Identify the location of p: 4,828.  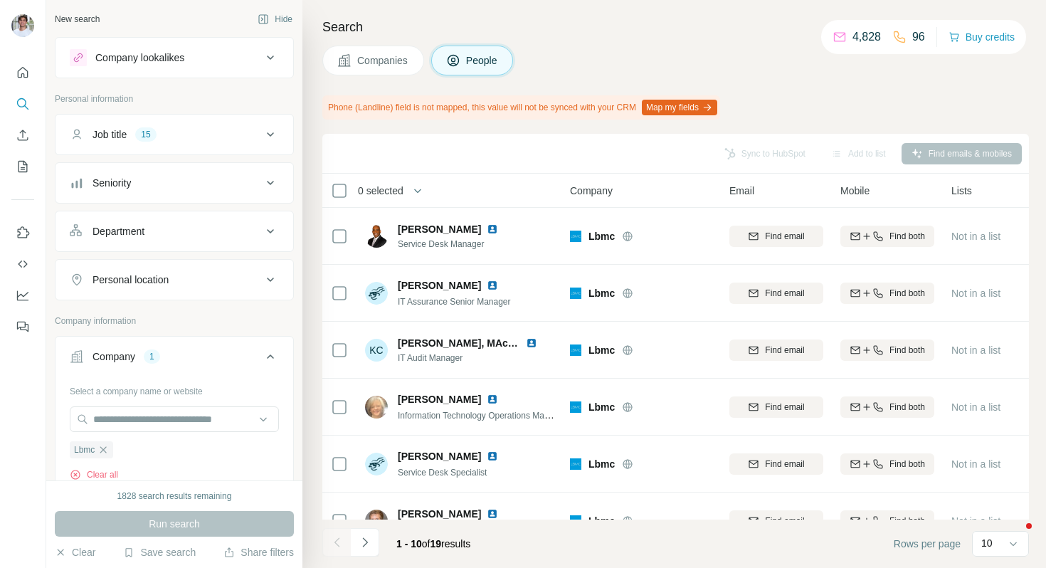
(867, 37).